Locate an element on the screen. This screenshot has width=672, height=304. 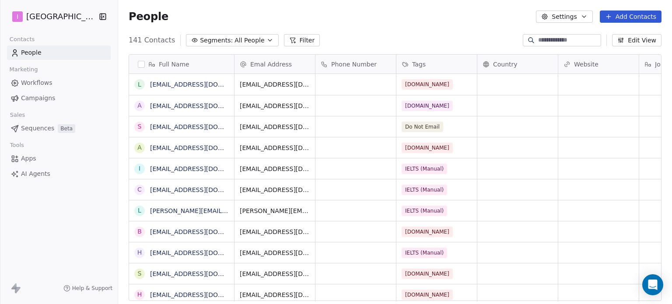
span: 141 Contacts is located at coordinates (152, 40).